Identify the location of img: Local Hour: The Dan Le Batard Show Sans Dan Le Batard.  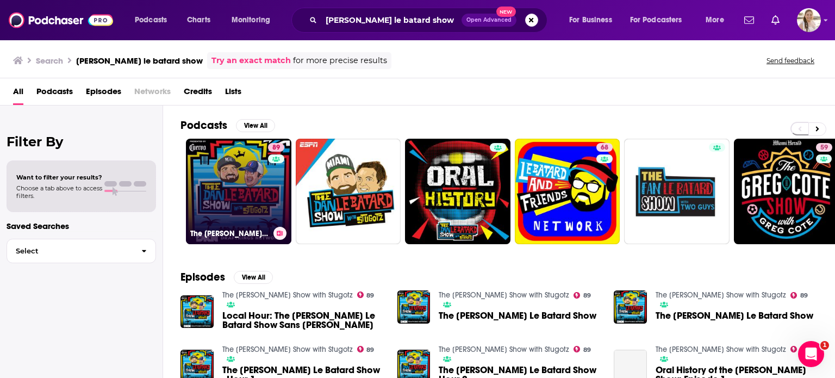
(197, 311).